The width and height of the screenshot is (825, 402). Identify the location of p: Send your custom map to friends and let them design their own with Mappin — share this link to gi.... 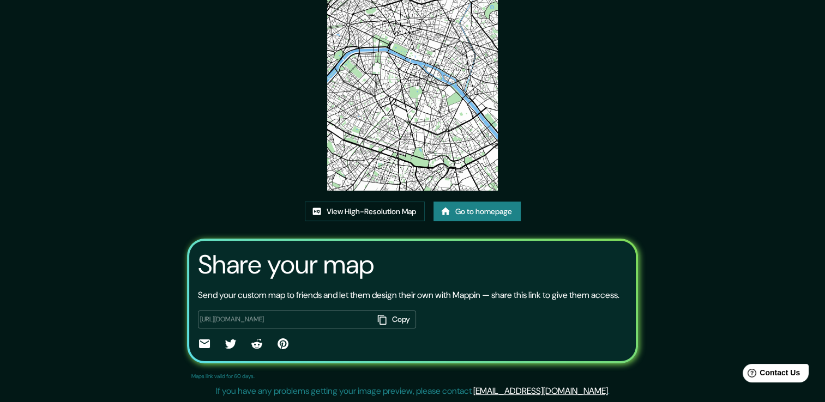
(408, 295).